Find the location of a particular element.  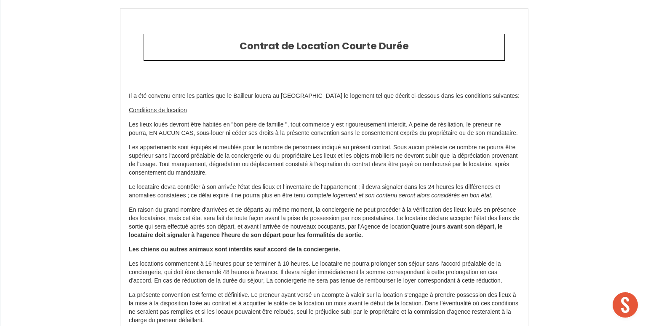

p: Les lieux loués devront être habités en "bon père de famille ", tout commerce y est rigoureusem... is located at coordinates (324, 129).